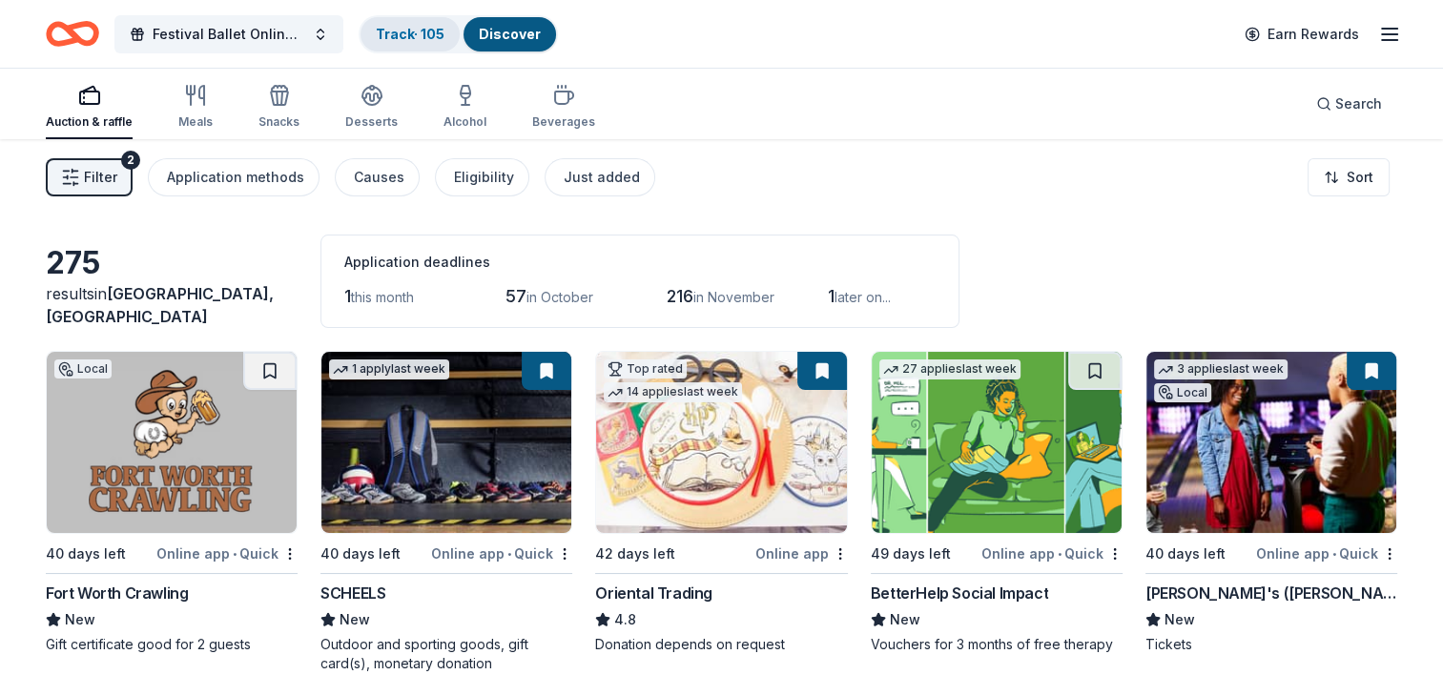 The image size is (1443, 675). What do you see at coordinates (1302, 34) in the screenshot?
I see `a: Earn Rewards` at bounding box center [1302, 34].